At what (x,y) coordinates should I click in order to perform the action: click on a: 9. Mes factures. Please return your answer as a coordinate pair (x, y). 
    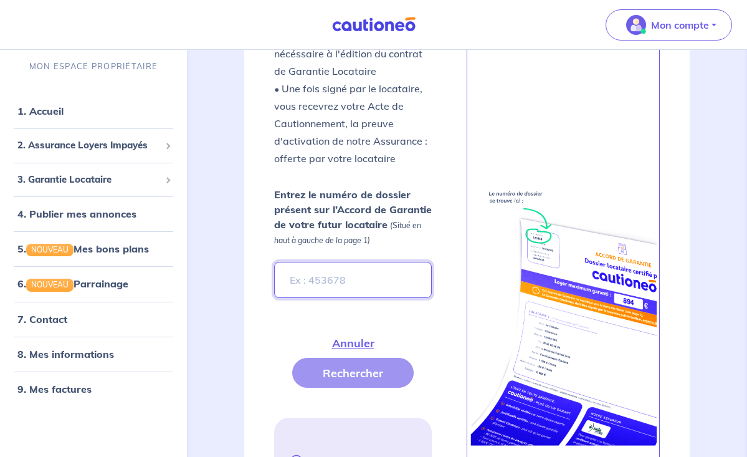
    Looking at the image, I should click on (54, 389).